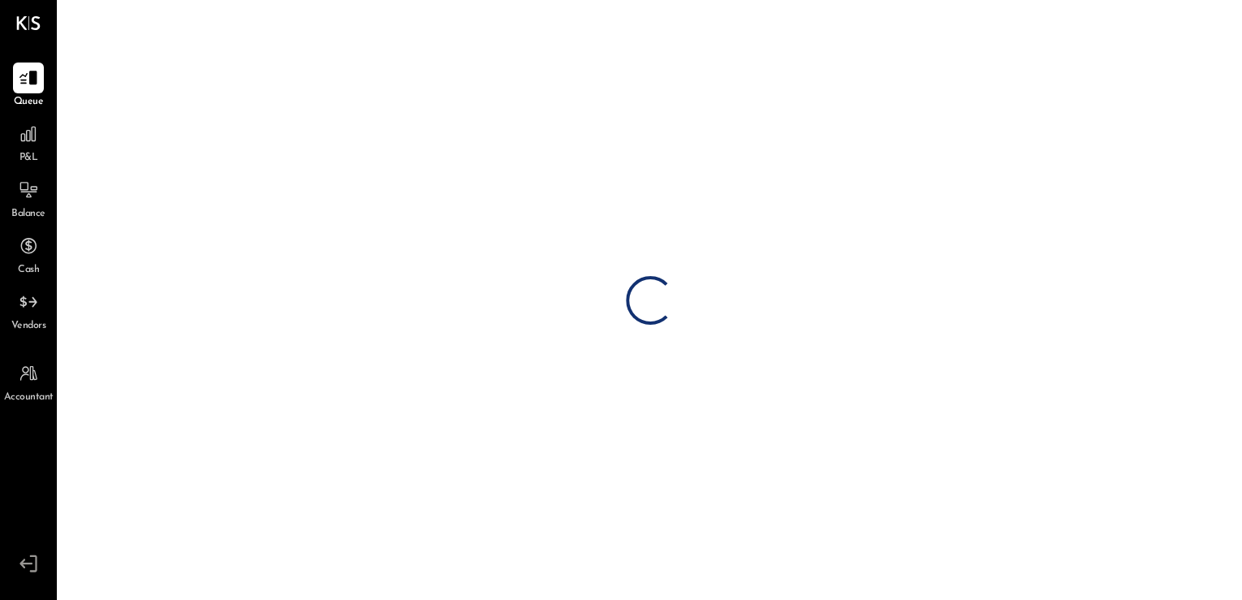  What do you see at coordinates (28, 86) in the screenshot?
I see `a: Queue` at bounding box center [28, 86].